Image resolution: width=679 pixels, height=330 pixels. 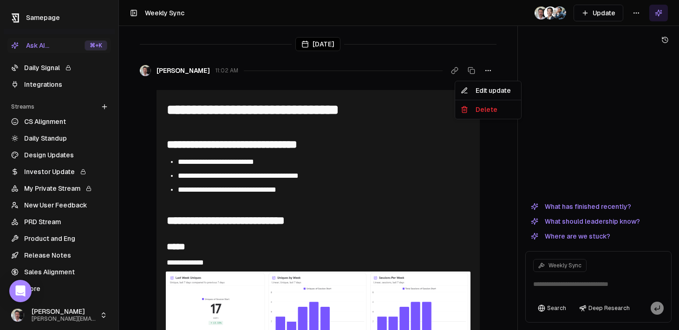 I want to click on a: Release Notes, so click(x=59, y=255).